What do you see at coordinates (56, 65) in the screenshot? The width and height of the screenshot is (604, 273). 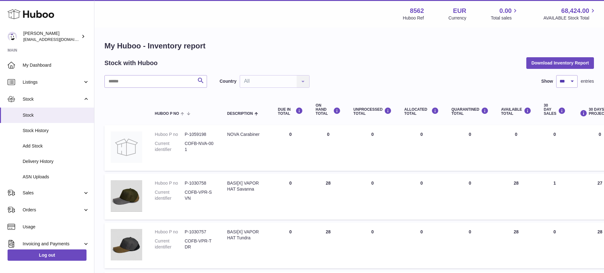 I see `span: My Dashboard` at bounding box center [56, 65].